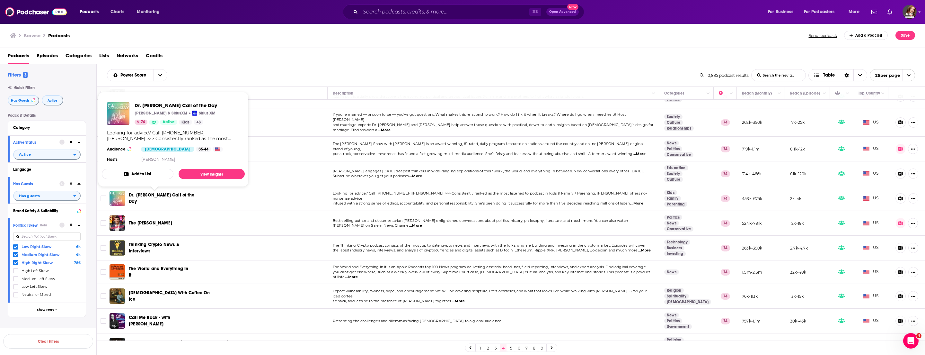 This screenshot has width=925, height=355. I want to click on a: Active, so click(169, 122).